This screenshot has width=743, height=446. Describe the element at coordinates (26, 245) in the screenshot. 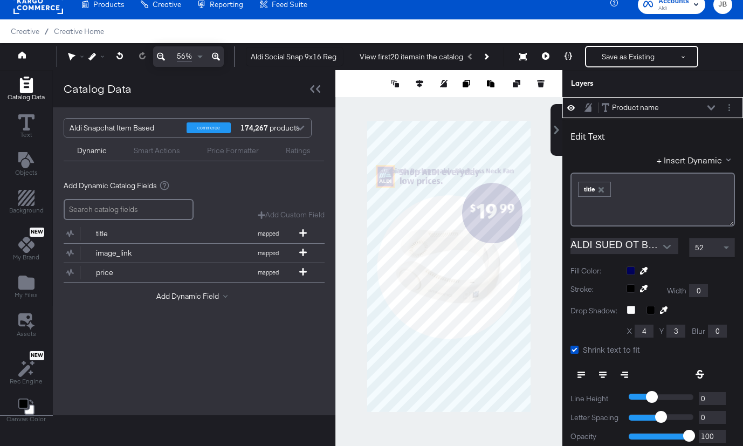

I see `button: NewMy Brand` at that location.